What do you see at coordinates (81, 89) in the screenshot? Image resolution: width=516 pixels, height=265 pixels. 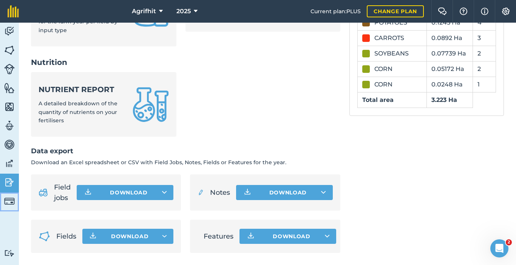 I see `strong: Nutrient report` at bounding box center [81, 89].